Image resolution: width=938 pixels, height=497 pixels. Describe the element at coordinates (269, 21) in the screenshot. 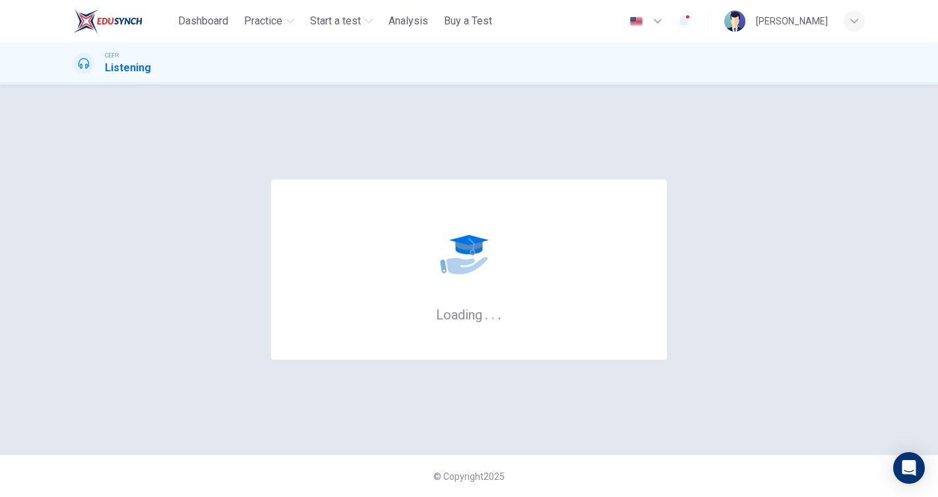

I see `button: Practice` at that location.